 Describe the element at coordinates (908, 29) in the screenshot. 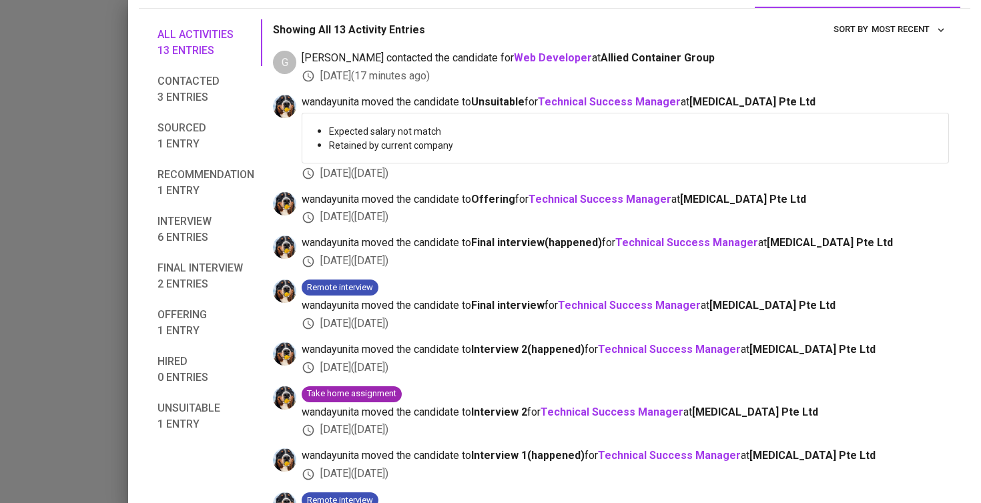

I see `button: sort by` at that location.